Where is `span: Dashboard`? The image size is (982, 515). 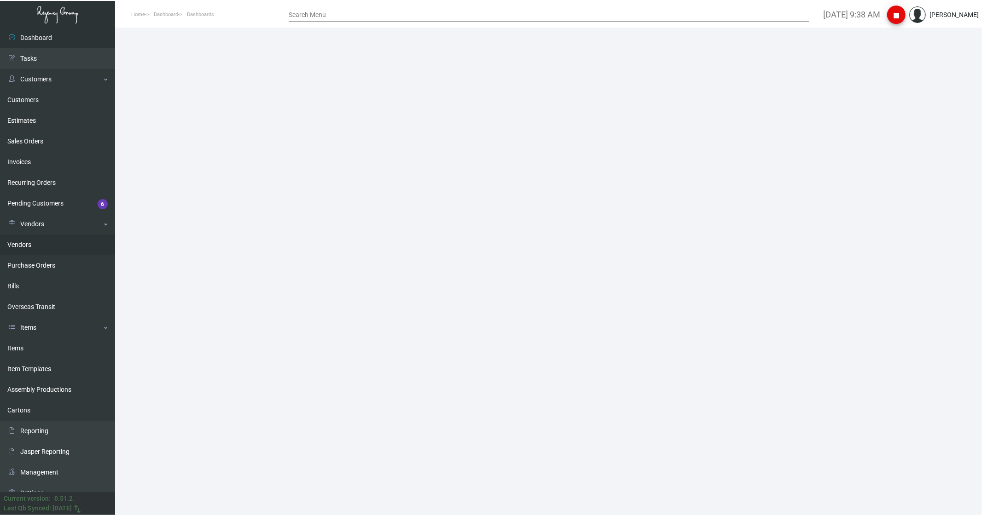
span: Dashboard is located at coordinates (166, 14).